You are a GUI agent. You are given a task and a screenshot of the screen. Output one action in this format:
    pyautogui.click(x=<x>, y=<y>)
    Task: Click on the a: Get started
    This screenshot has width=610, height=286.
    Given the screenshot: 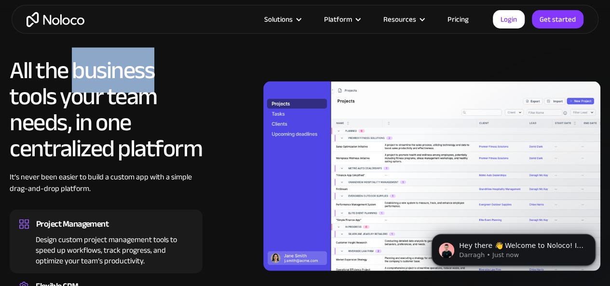 What is the action you would take?
    pyautogui.click(x=558, y=19)
    